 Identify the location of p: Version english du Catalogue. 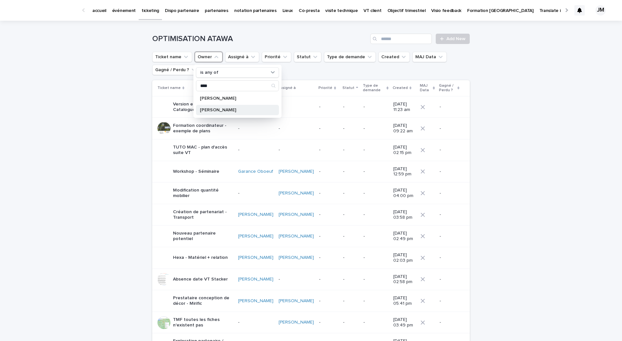
(203, 107).